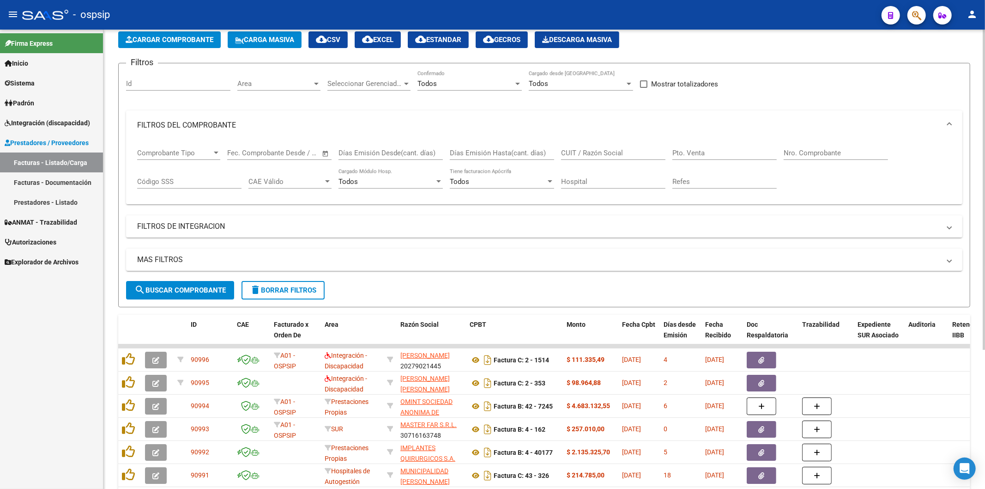 This screenshot has width=985, height=489. What do you see at coordinates (255, 290) in the screenshot?
I see `mat-icon: delete` at bounding box center [255, 290].